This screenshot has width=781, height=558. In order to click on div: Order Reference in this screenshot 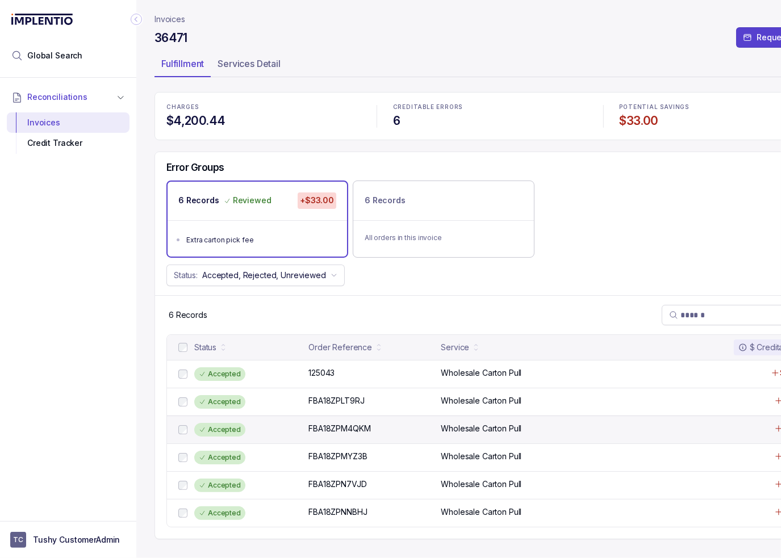, I will do `click(340, 348)`.